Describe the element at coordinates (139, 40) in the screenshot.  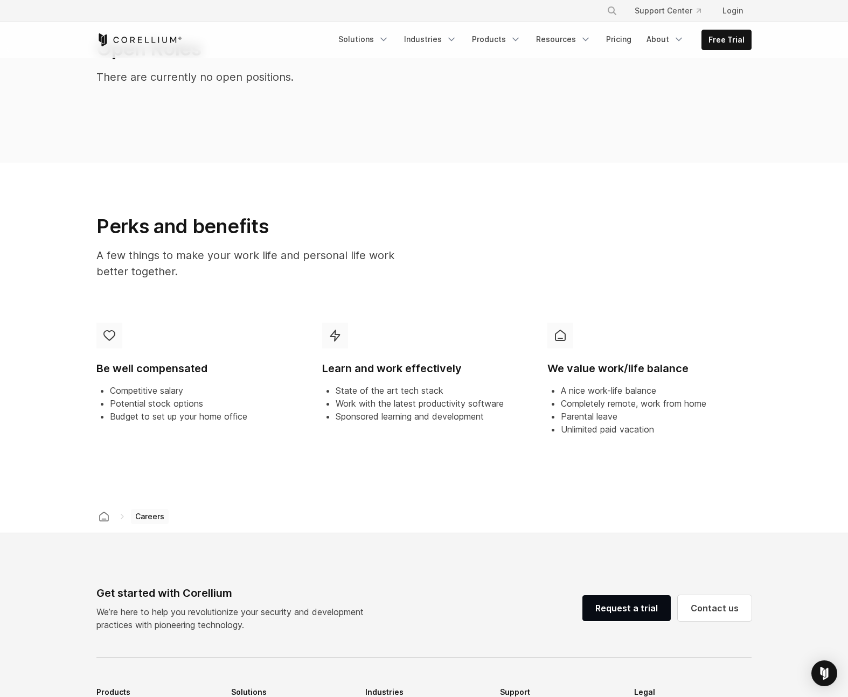
I see `a: Corellium Home` at that location.